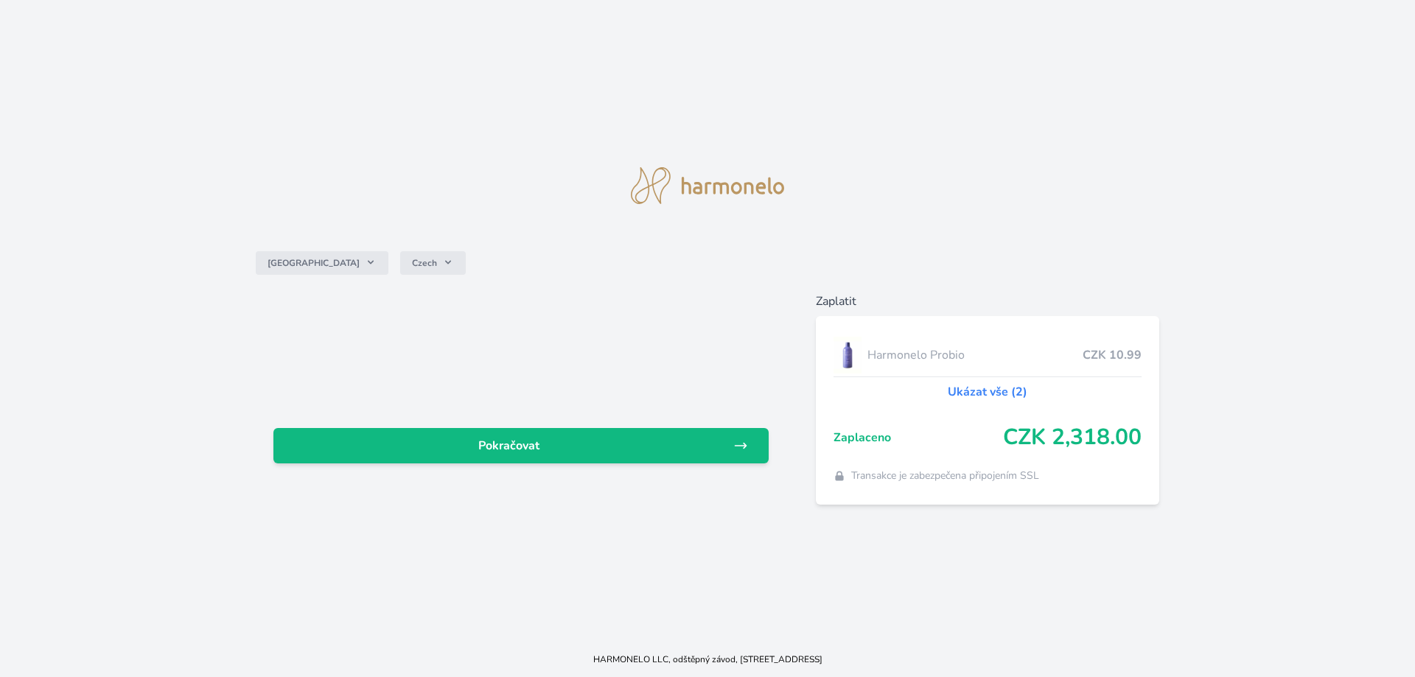 This screenshot has height=677, width=1415. I want to click on span: Zaplaceno, so click(918, 438).